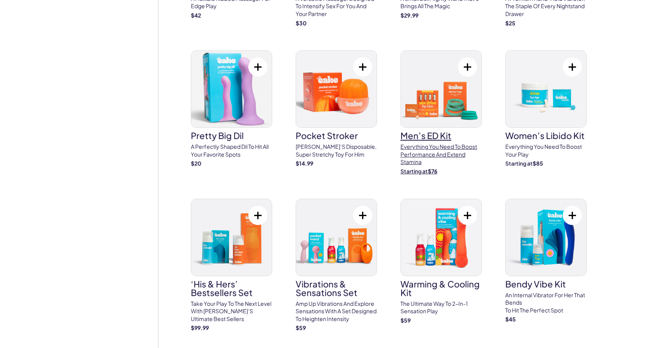 The height and width of the screenshot is (348, 657). What do you see at coordinates (537, 163) in the screenshot?
I see `strong: $ 85` at bounding box center [537, 163].